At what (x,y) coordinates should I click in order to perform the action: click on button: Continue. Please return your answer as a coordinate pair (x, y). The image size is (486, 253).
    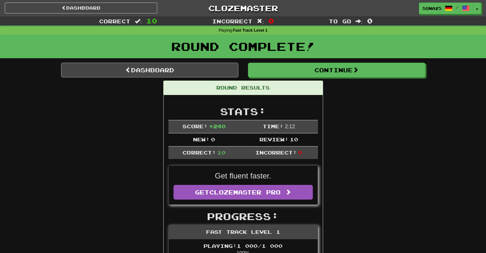
    Looking at the image, I should click on (337, 70).